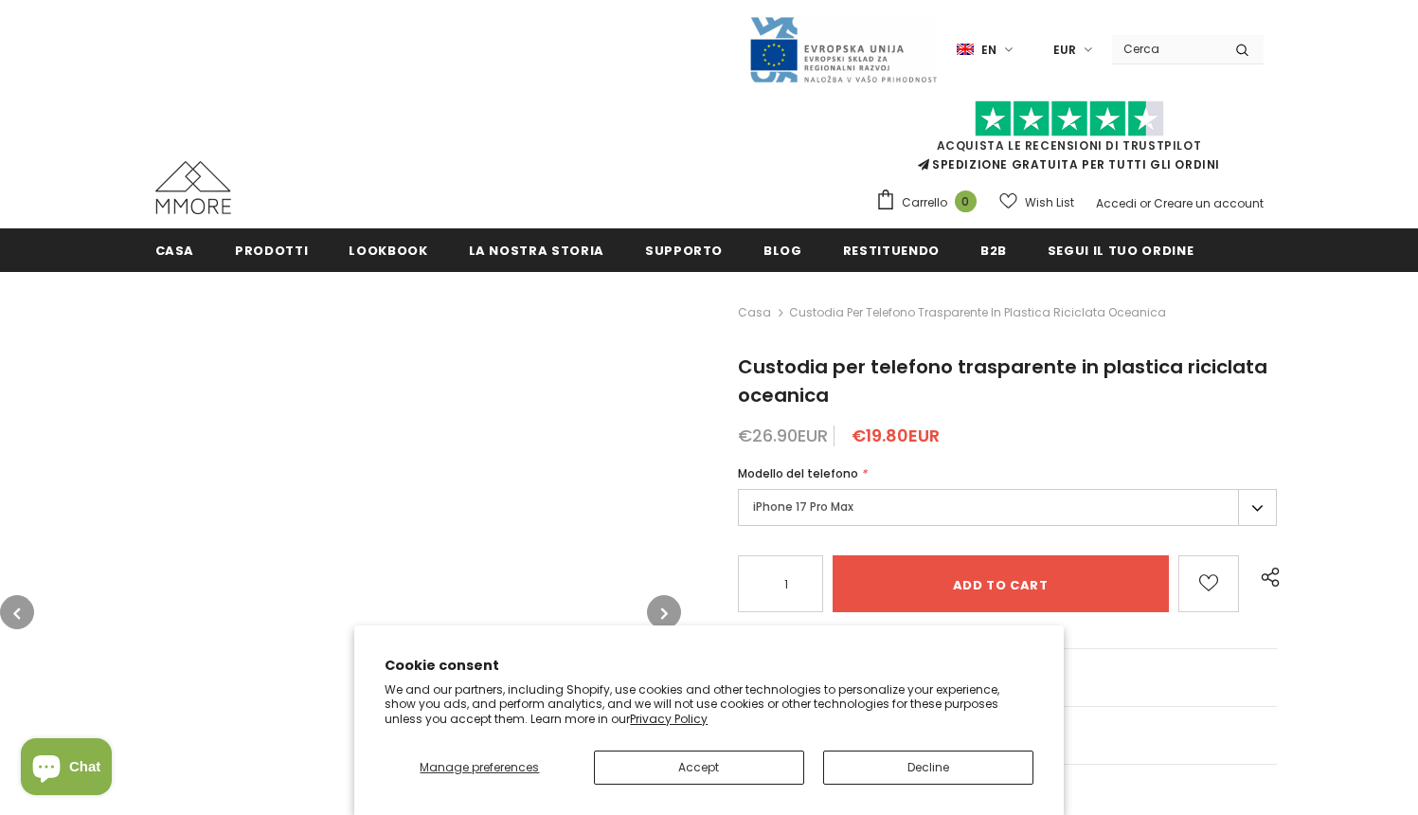 This screenshot has width=1418, height=815. I want to click on span: Carrello, so click(925, 203).